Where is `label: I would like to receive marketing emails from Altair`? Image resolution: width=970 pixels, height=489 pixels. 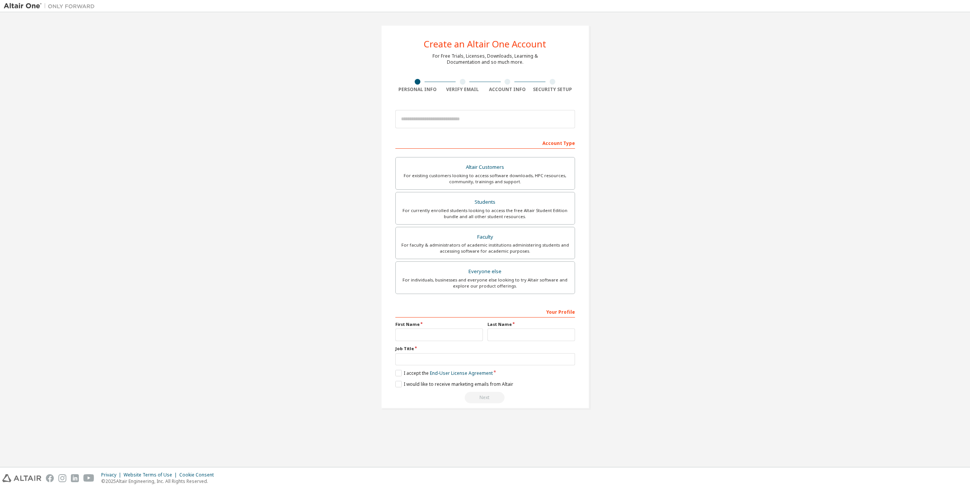 label: I would like to receive marketing emails from Altair is located at coordinates (454, 384).